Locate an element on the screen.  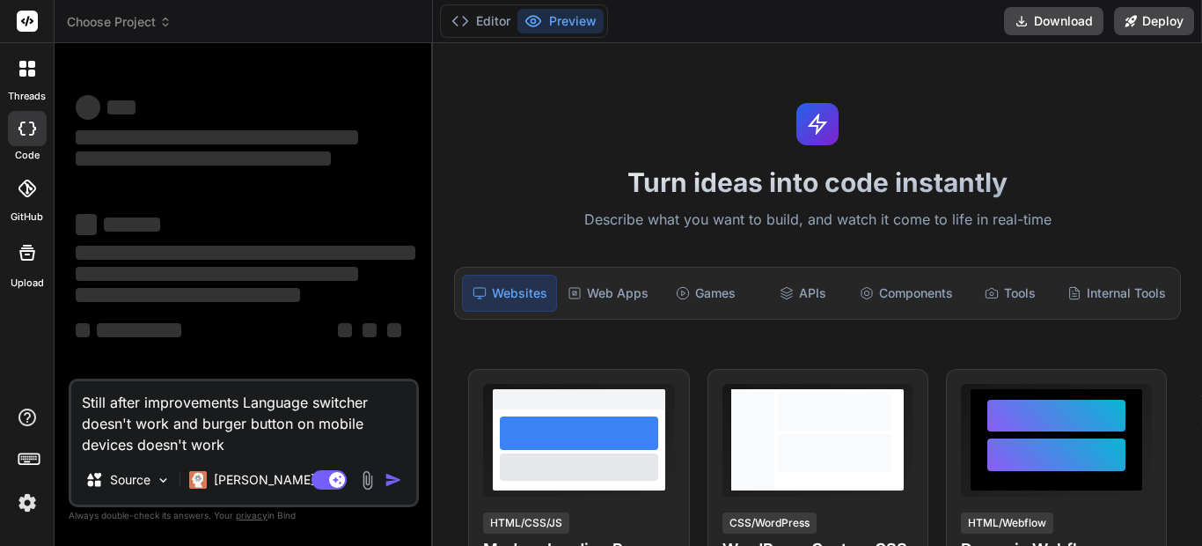
div: Websites is located at coordinates (509, 293).